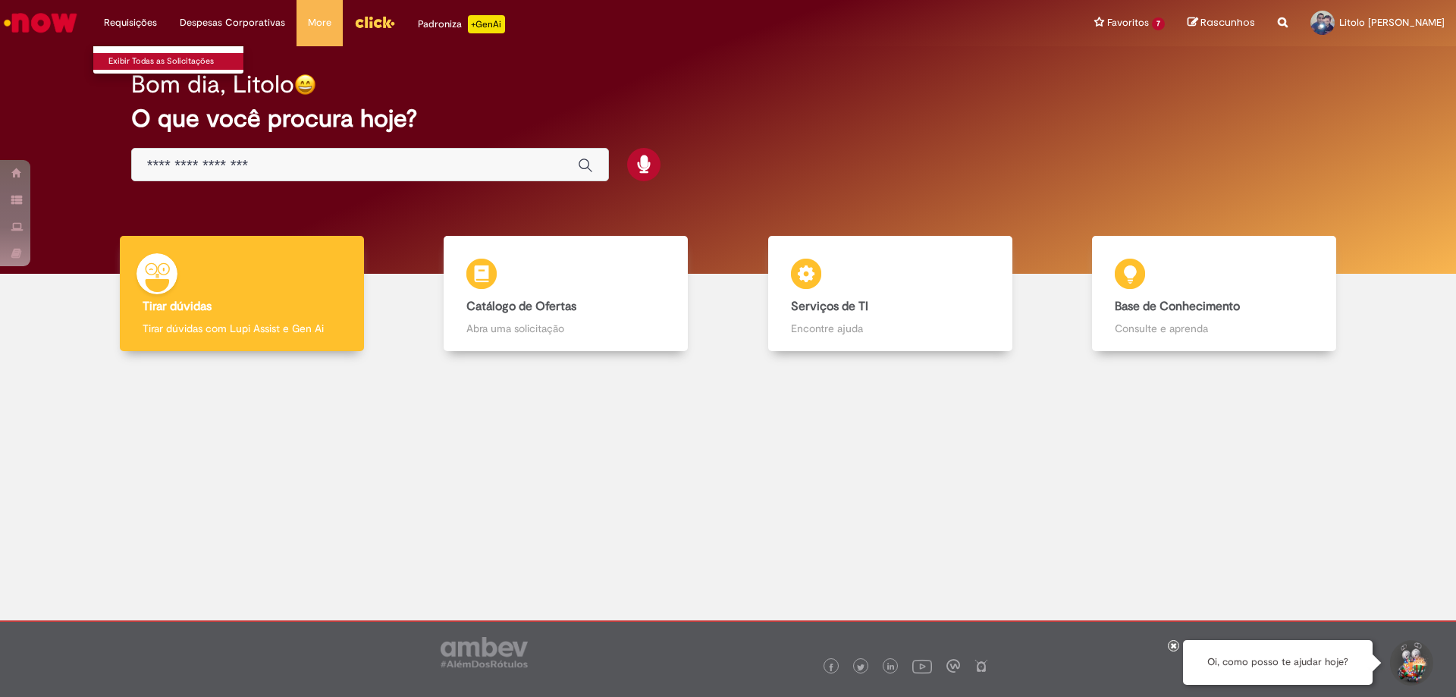 The height and width of the screenshot is (697, 1456). Describe the element at coordinates (168, 60) in the screenshot. I see `ul: Requisições` at that location.